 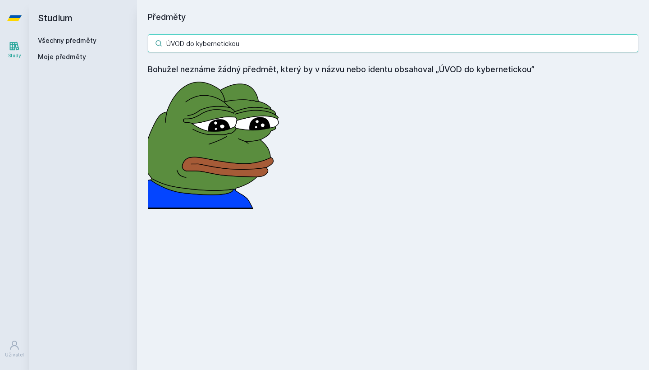 I want to click on div: Study, so click(x=14, y=55).